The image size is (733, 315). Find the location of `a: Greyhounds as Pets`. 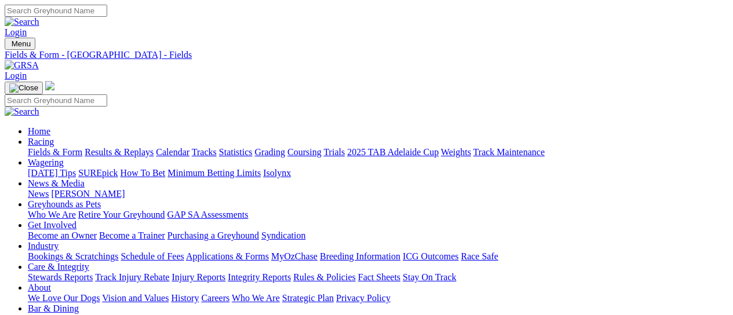

a: Greyhounds as Pets is located at coordinates (64, 204).